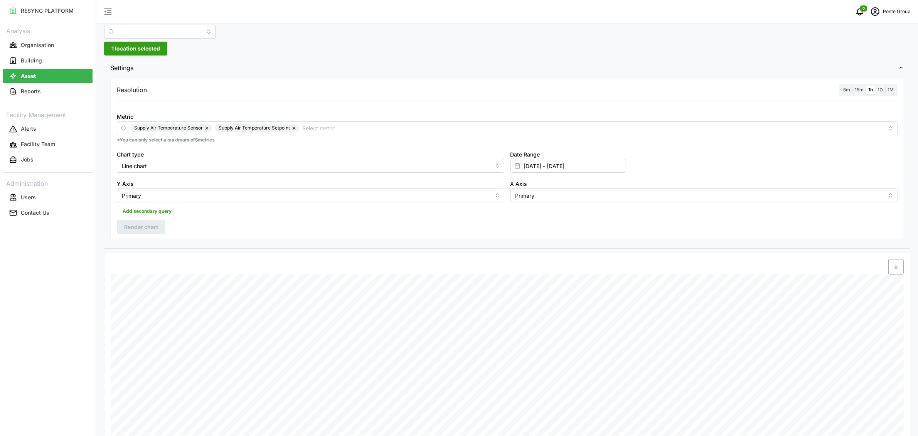 This screenshot has height=436, width=918. I want to click on button: Add secondary query, so click(147, 211).